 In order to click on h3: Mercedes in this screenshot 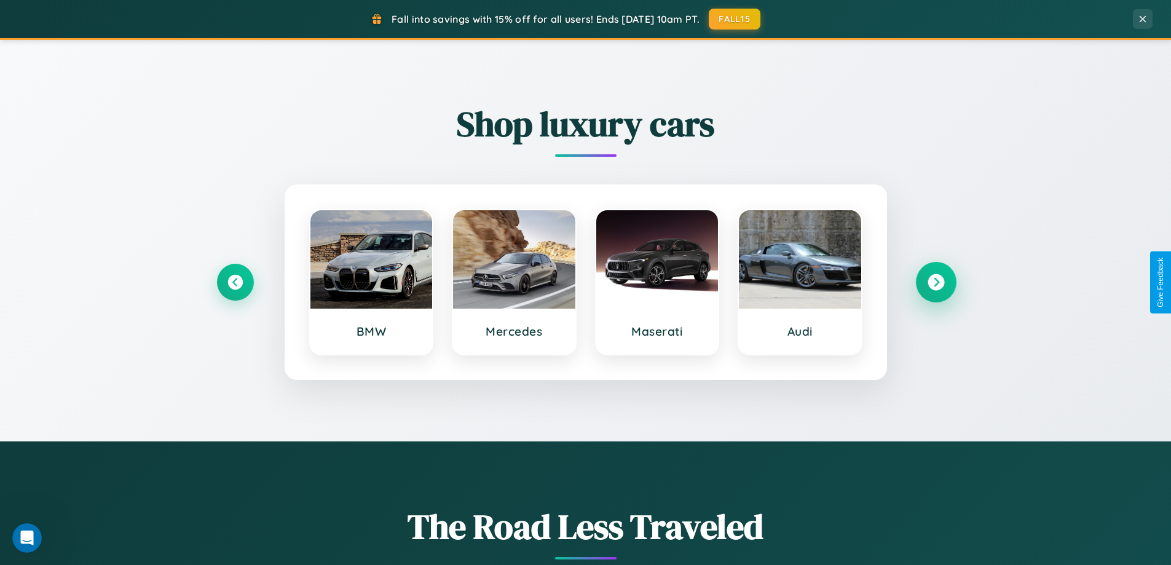, I will do `click(514, 331)`.